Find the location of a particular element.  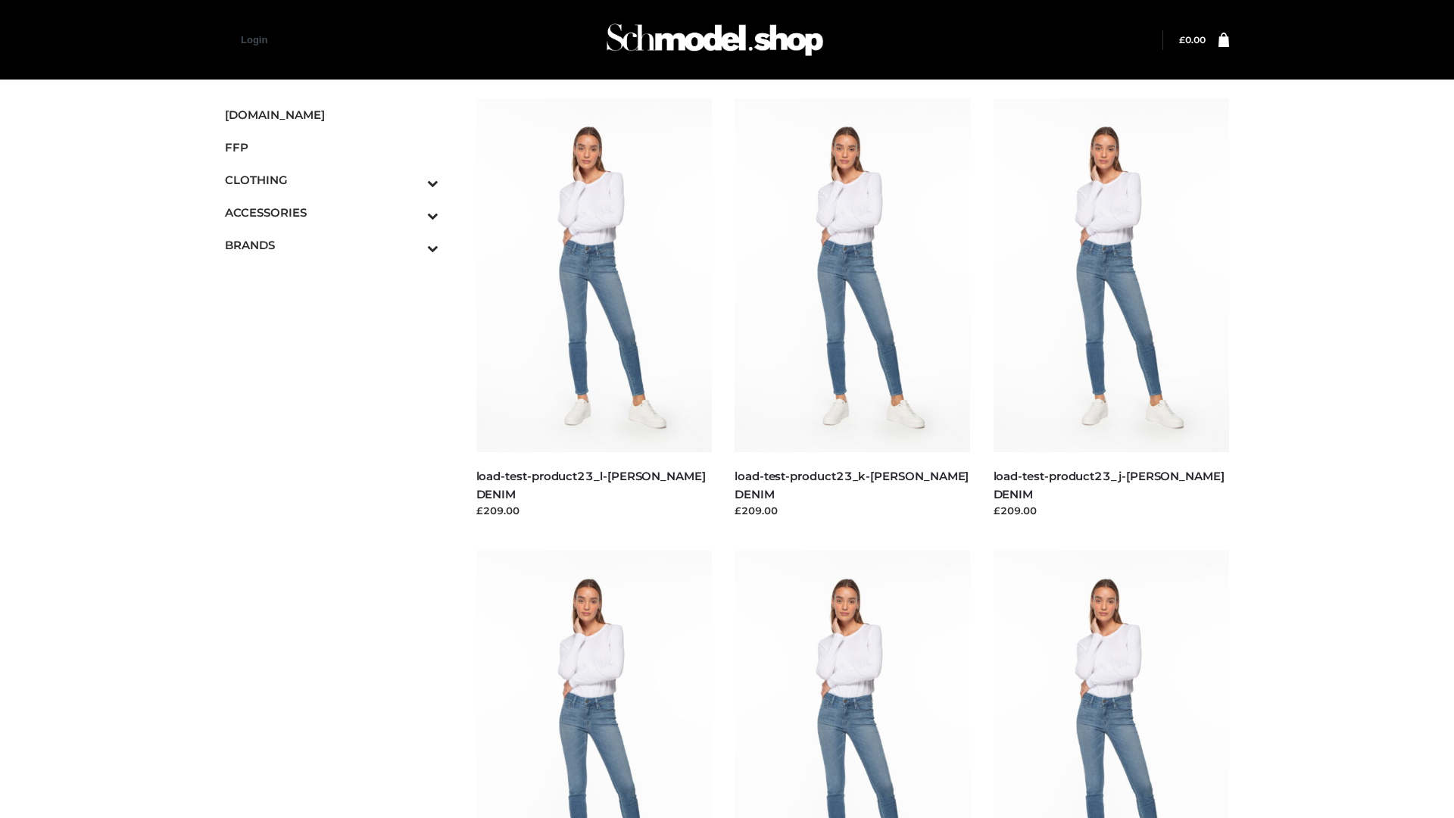

a: FFP is located at coordinates (332, 147).